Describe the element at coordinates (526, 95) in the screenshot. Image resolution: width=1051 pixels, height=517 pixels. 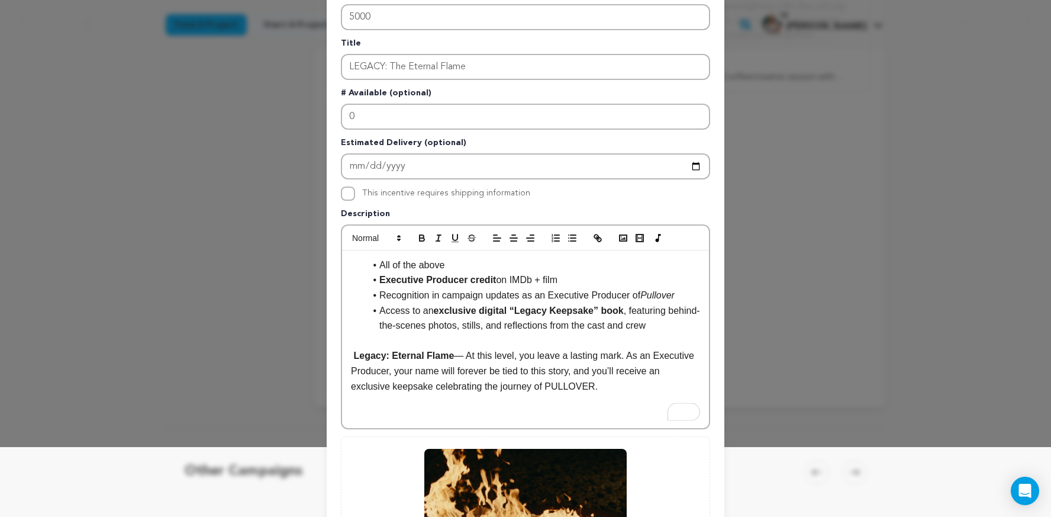
I see `p: # Available (optional)` at that location.